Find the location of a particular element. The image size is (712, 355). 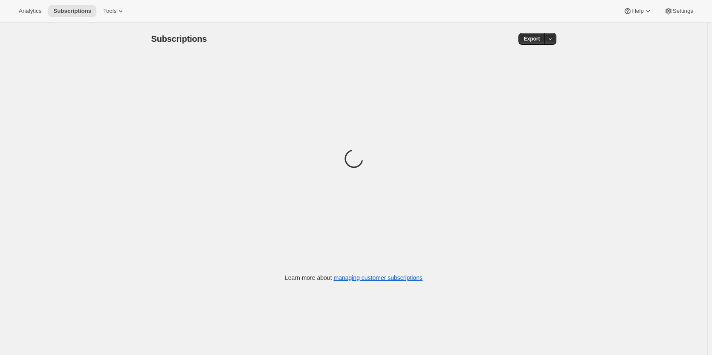

span: Export is located at coordinates (532, 39).